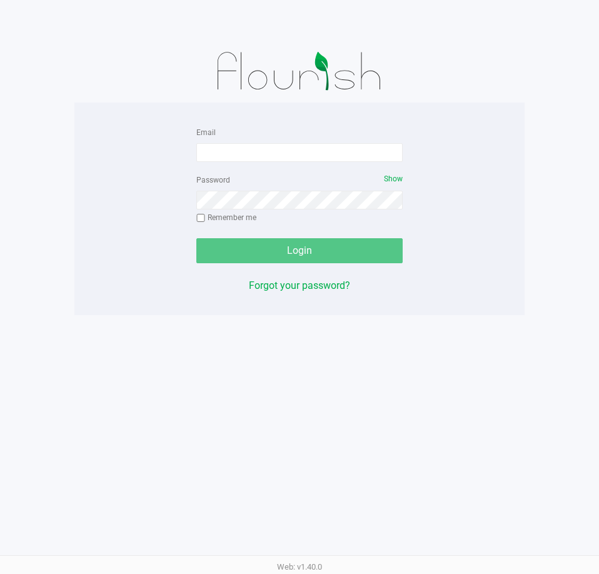 The height and width of the screenshot is (574, 599). What do you see at coordinates (299, 286) in the screenshot?
I see `button: Forgot your password?` at bounding box center [299, 286].